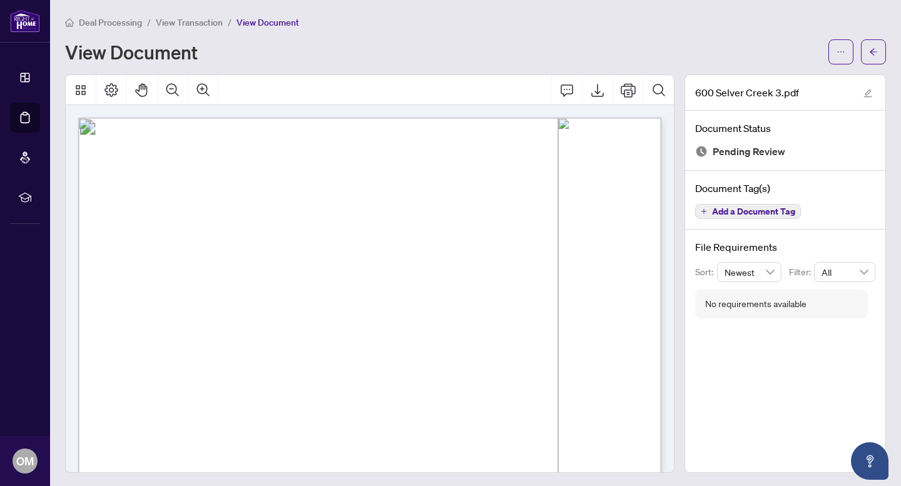  I want to click on span: Add a Document Tag, so click(754, 212).